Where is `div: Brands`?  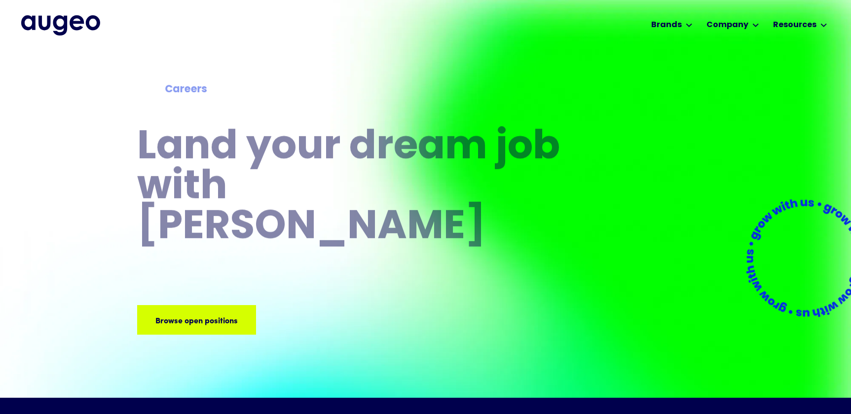
div: Brands is located at coordinates (667, 25).